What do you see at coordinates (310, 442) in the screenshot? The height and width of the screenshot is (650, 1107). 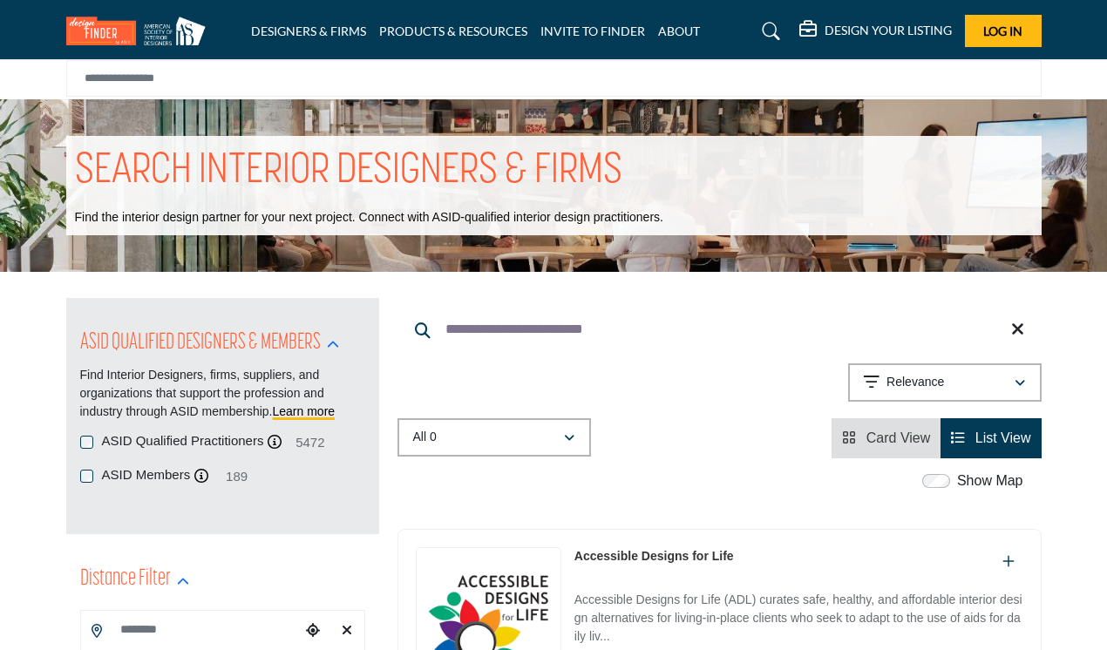 I see `span: 5472` at bounding box center [310, 442].